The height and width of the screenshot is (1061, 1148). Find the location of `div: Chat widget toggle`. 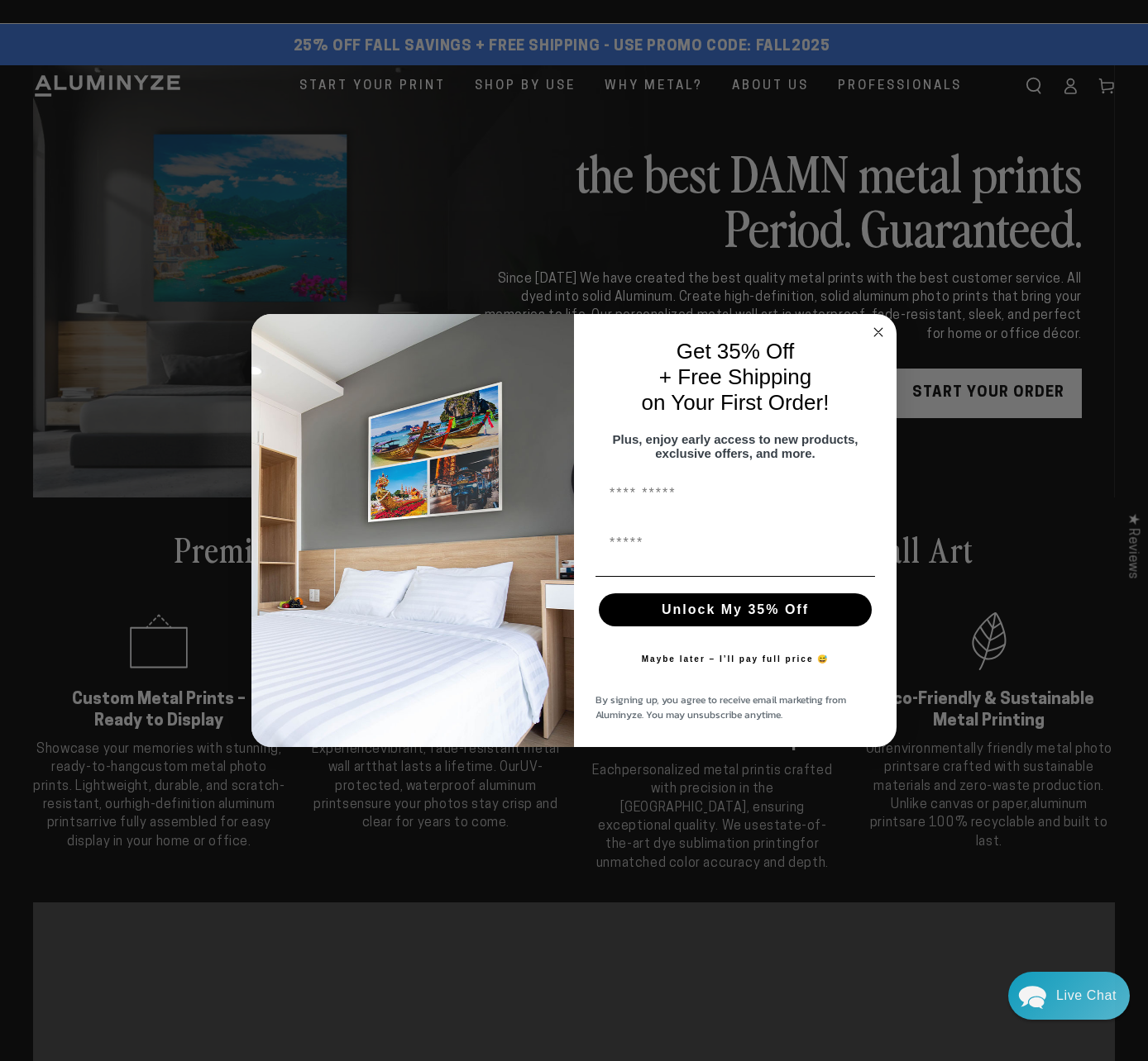

div: Chat widget toggle is located at coordinates (1068, 996).